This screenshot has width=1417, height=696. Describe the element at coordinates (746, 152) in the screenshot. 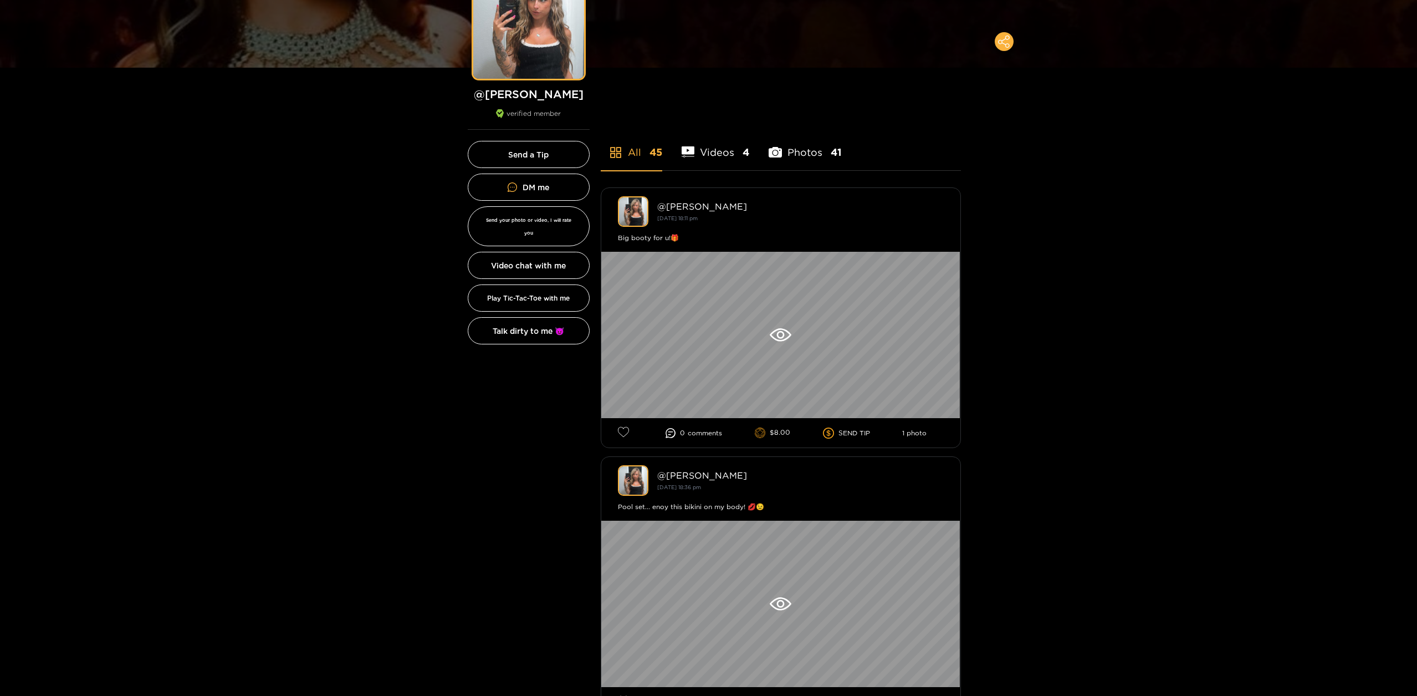

I see `span: 4` at that location.